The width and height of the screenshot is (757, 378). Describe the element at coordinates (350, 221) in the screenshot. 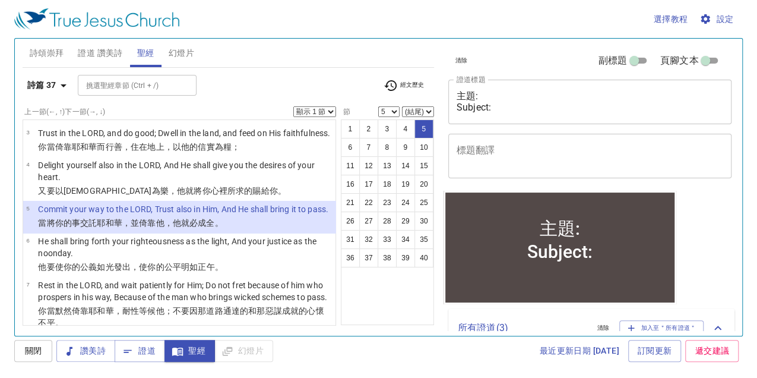

I see `button: 26` at that location.